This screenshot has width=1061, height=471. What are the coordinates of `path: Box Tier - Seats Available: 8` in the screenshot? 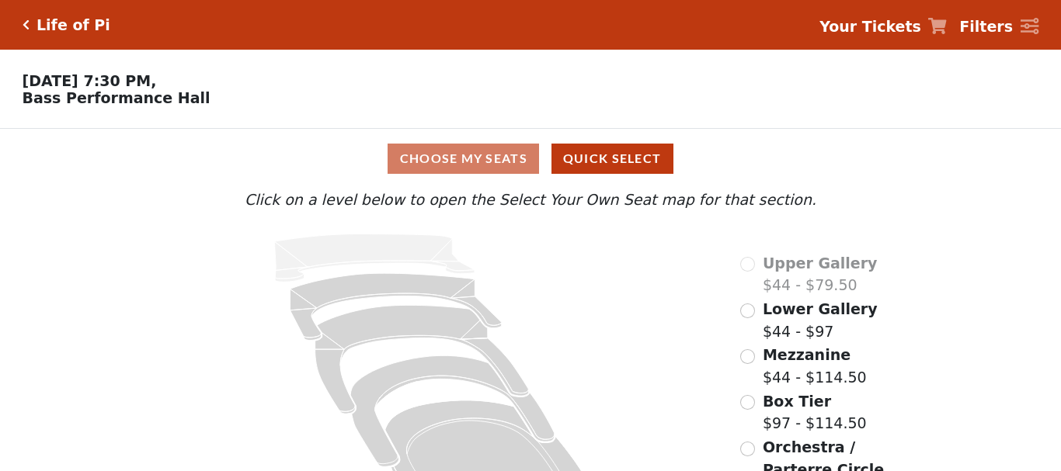 It's located at (452, 411).